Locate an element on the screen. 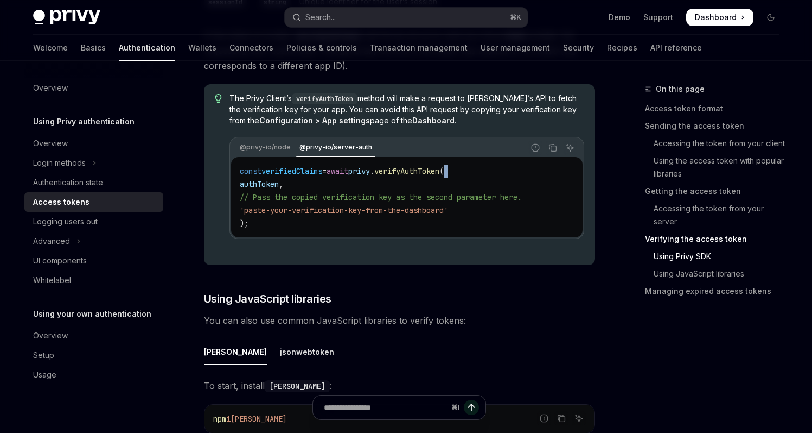 The image size is (812, 433). a: Connectors is located at coordinates (251, 48).